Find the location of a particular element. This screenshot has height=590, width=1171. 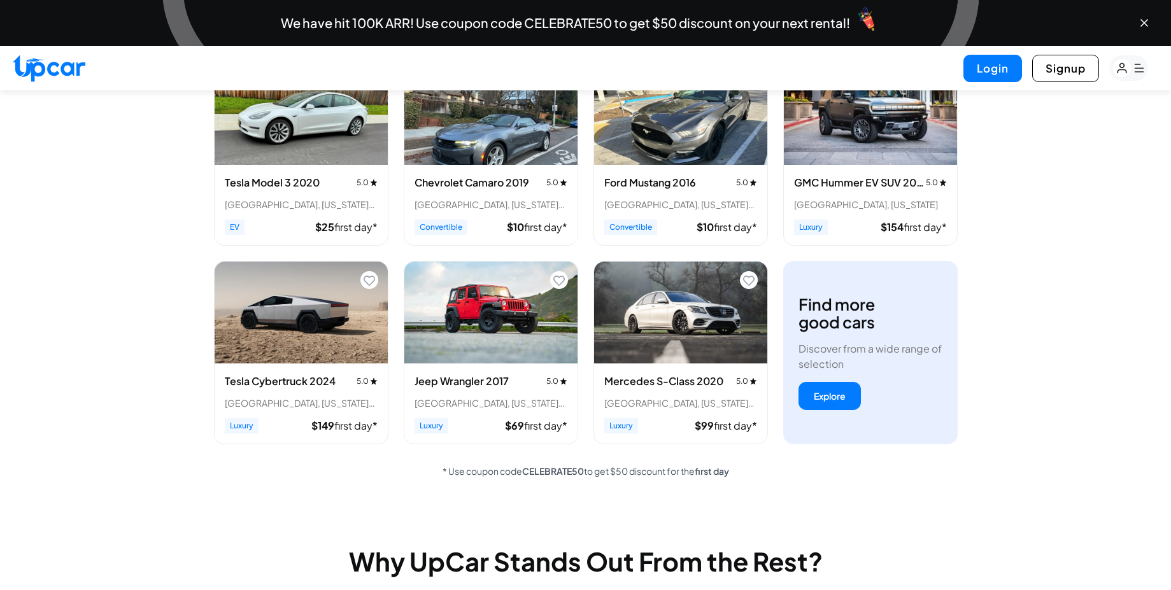

span: first day is located at coordinates (712, 471).